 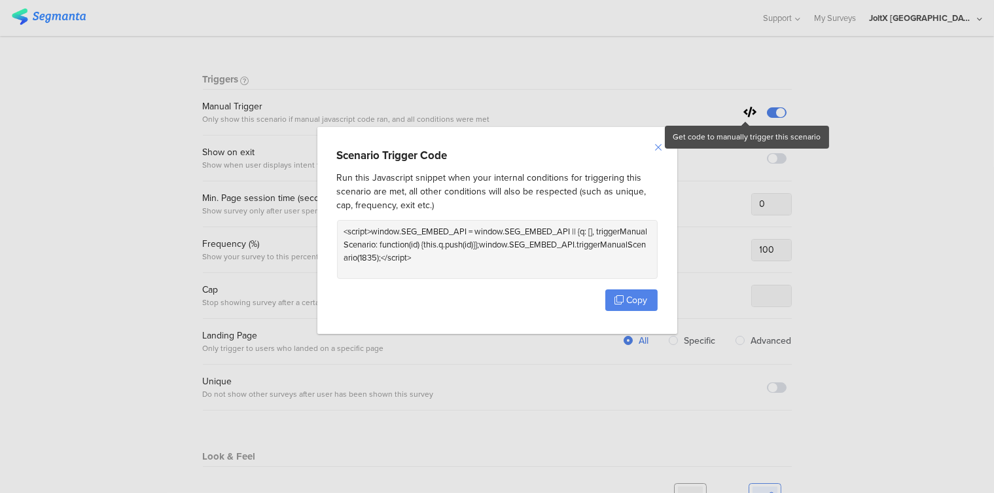 What do you see at coordinates (632, 300) in the screenshot?
I see `button: Copy` at bounding box center [632, 300].